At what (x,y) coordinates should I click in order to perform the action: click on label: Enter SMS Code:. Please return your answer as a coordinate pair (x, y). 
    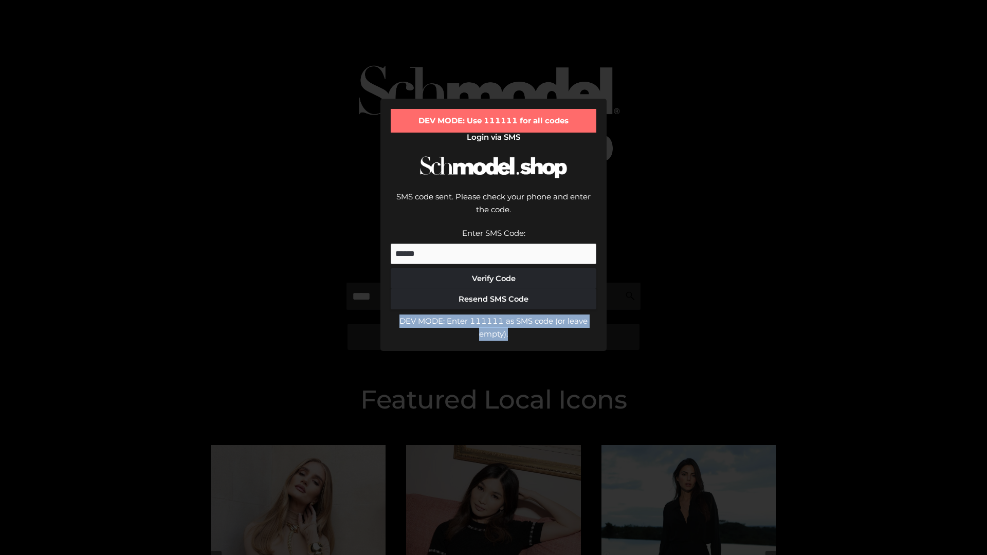
    Looking at the image, I should click on (494, 233).